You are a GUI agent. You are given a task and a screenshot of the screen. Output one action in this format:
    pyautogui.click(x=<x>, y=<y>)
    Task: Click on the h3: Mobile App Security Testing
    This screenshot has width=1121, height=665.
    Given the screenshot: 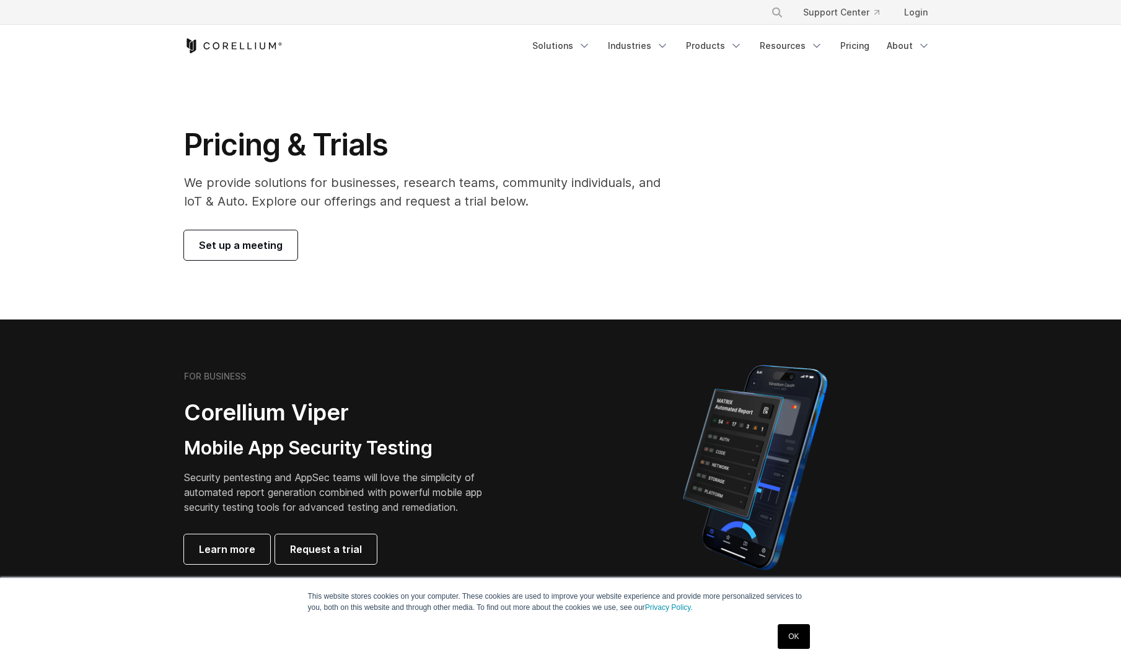 What is the action you would take?
    pyautogui.click(x=343, y=449)
    